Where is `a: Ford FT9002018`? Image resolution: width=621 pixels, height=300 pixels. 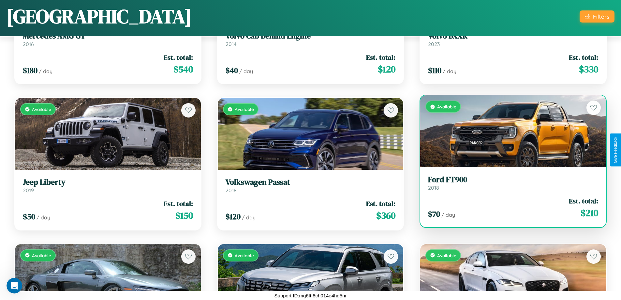
a: Ford FT9002018 is located at coordinates (513, 183).